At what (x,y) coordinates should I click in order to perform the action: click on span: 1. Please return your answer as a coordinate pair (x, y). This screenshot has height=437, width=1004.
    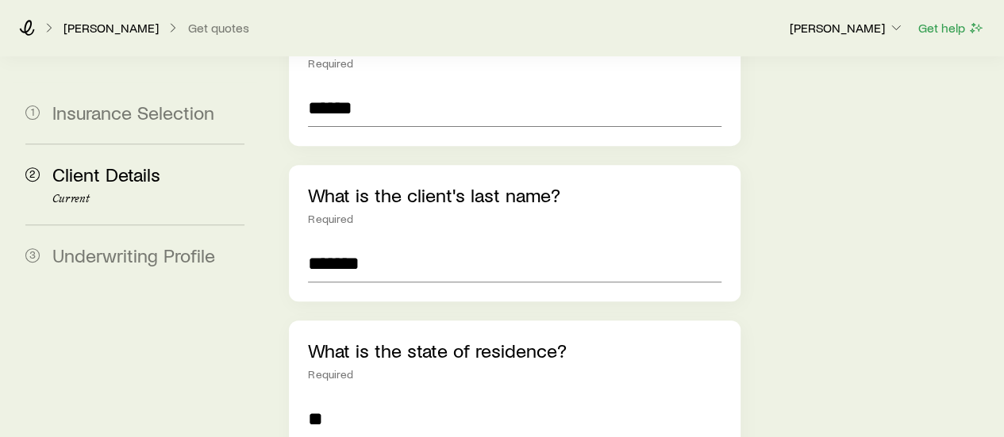
    Looking at the image, I should click on (33, 113).